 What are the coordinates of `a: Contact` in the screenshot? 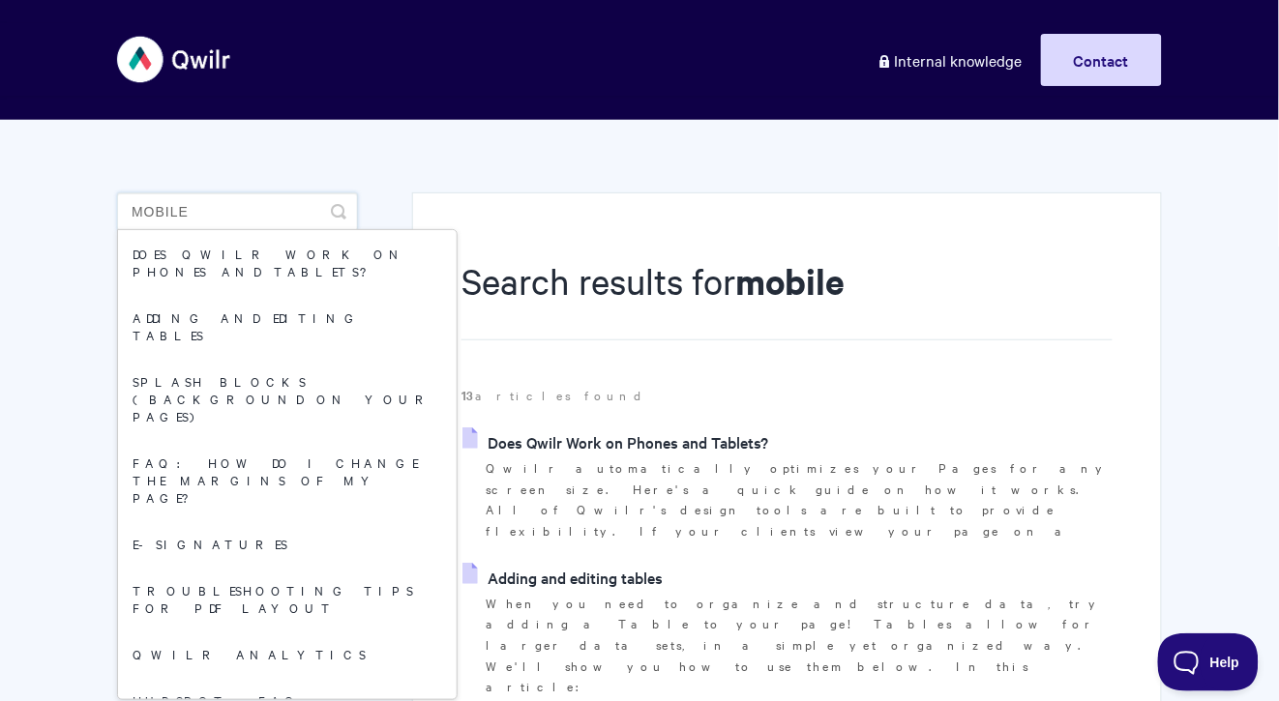 It's located at (1101, 60).